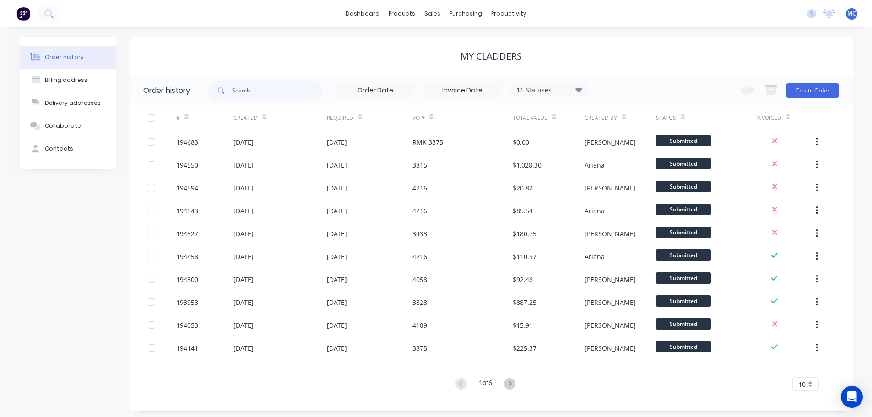  I want to click on div: 3433, so click(420, 233).